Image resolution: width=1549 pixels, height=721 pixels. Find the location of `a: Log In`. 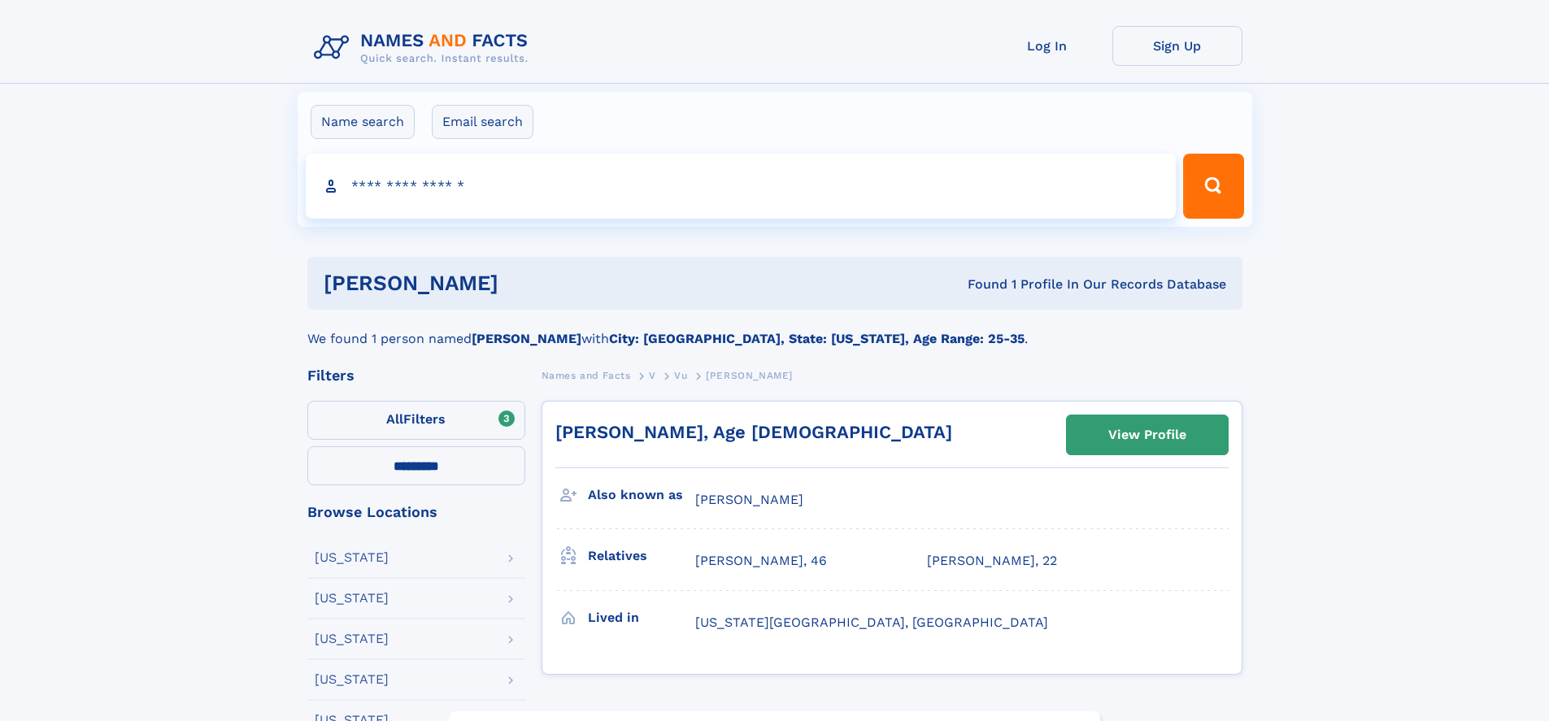

a: Log In is located at coordinates (1047, 46).